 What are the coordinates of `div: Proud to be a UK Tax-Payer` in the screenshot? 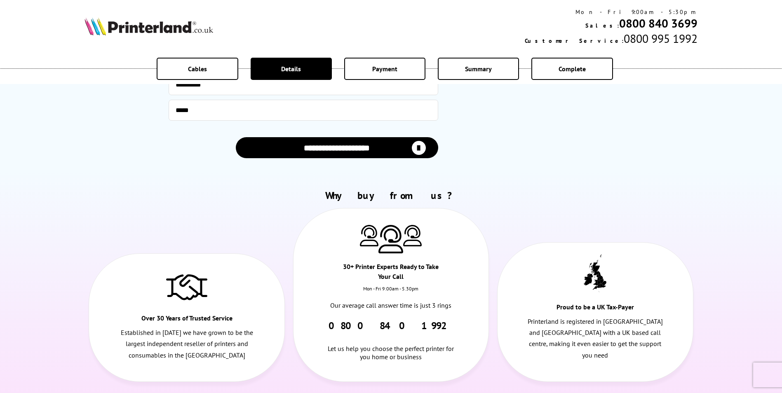 It's located at (595, 309).